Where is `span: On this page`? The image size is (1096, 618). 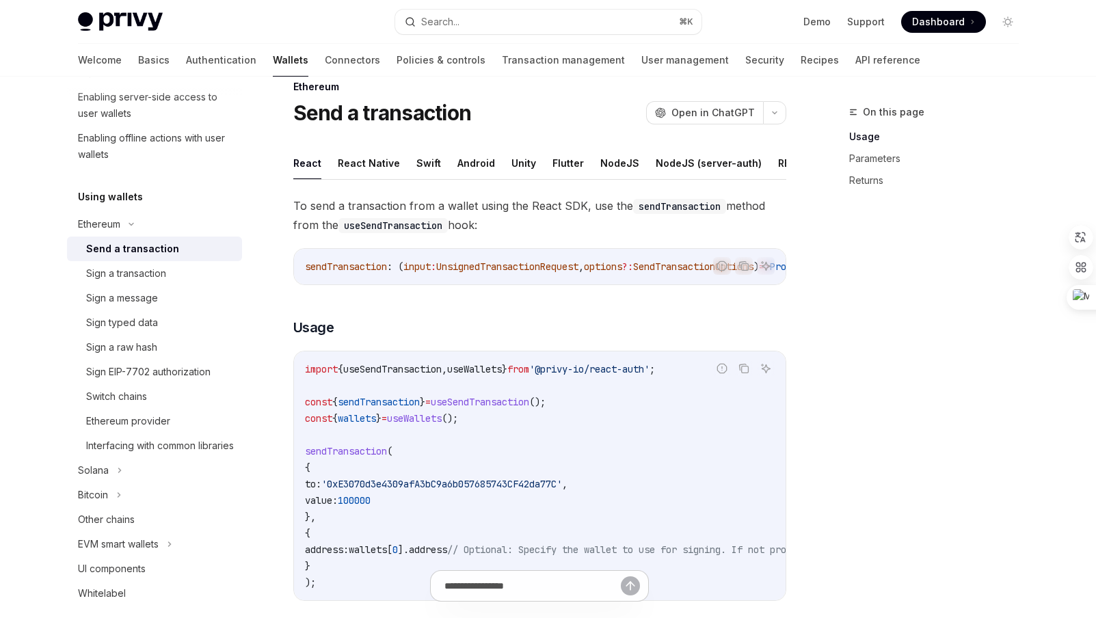
span: On this page is located at coordinates (894, 112).